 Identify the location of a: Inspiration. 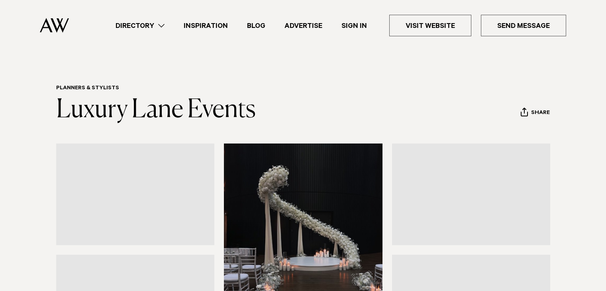
(206, 26).